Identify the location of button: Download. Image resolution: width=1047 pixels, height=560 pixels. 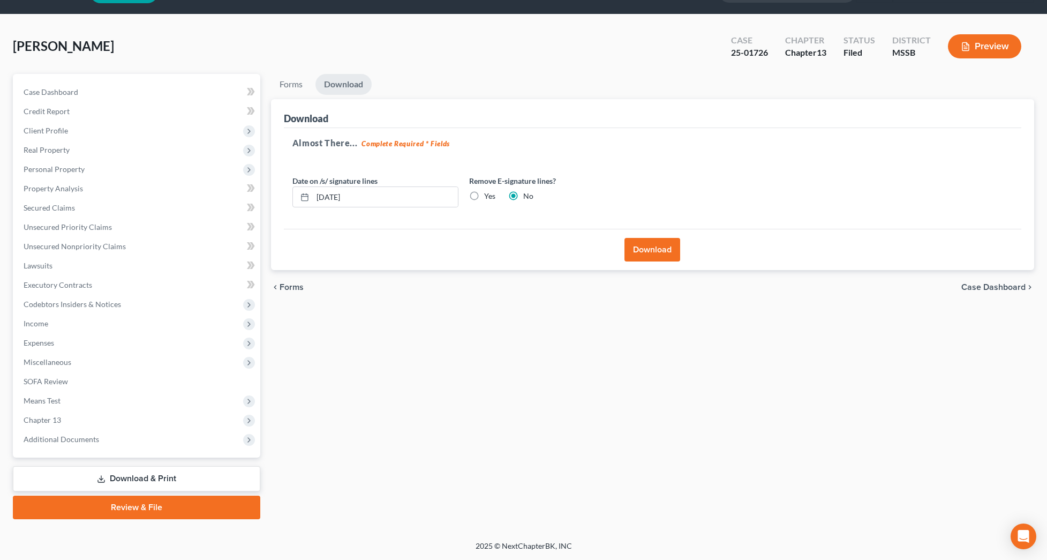
(652, 250).